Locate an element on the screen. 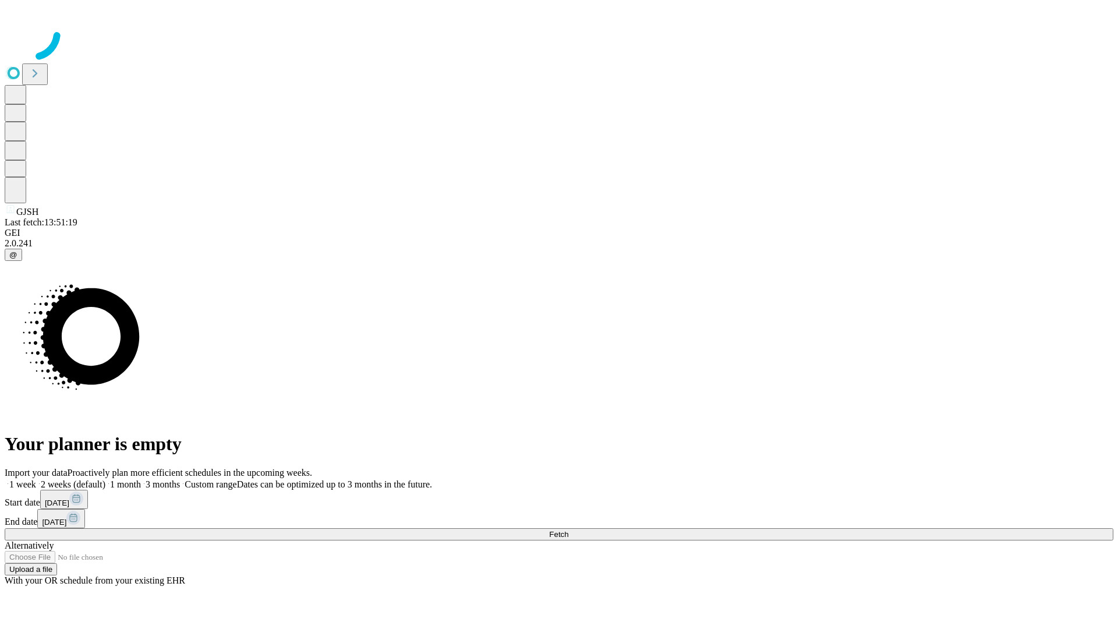 The image size is (1118, 629). span: 1 week is located at coordinates (23, 484).